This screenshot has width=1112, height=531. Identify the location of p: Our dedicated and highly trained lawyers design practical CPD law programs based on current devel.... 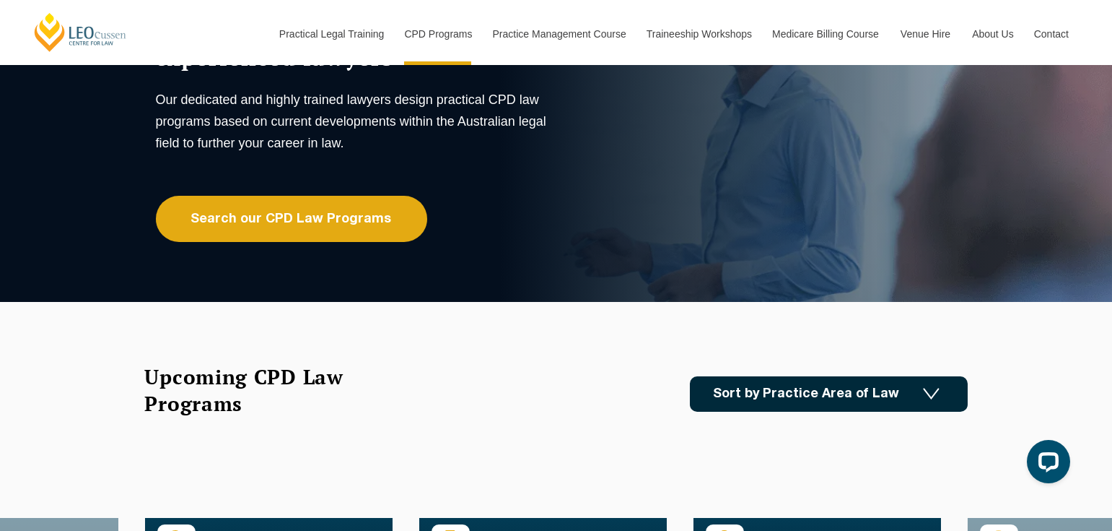
(354, 121).